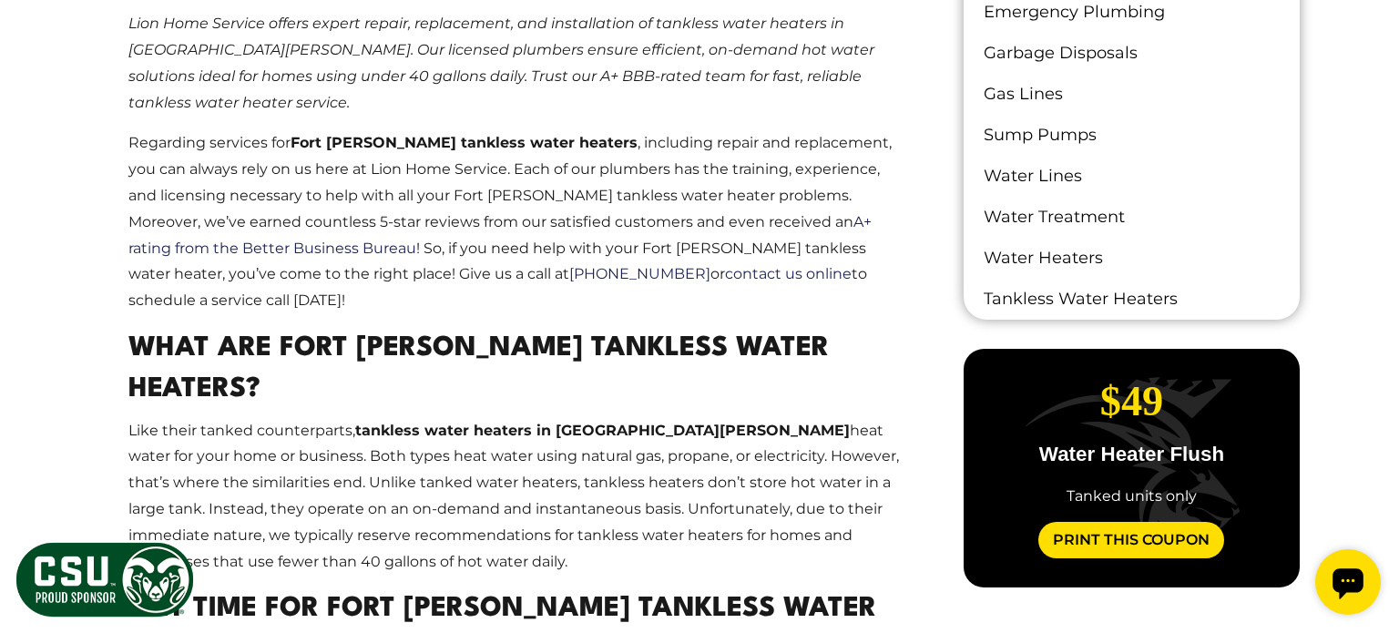  What do you see at coordinates (1131, 94) in the screenshot?
I see `a: Gas Lines` at bounding box center [1131, 94].